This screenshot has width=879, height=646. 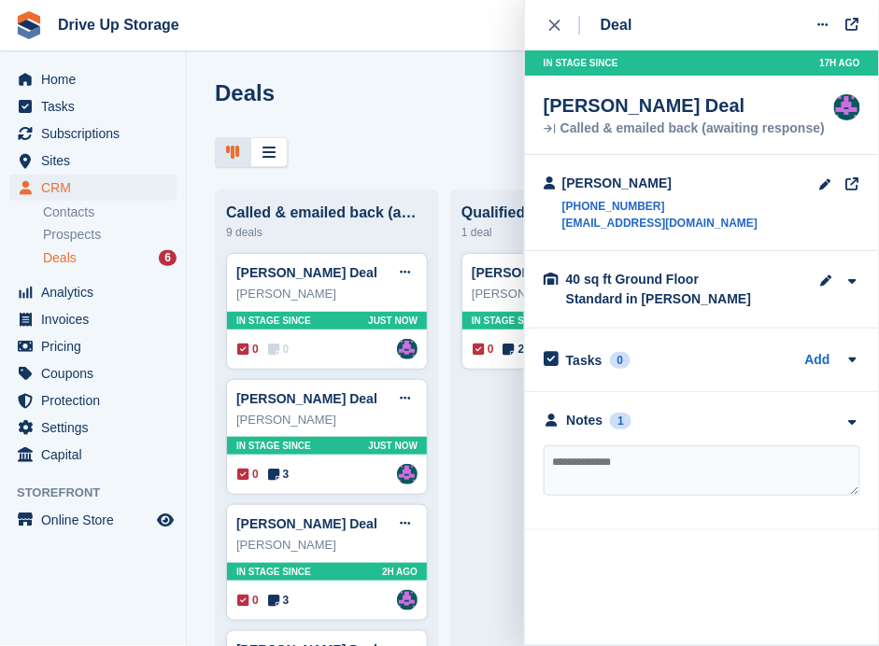 I want to click on span: 17H AGO, so click(x=839, y=63).